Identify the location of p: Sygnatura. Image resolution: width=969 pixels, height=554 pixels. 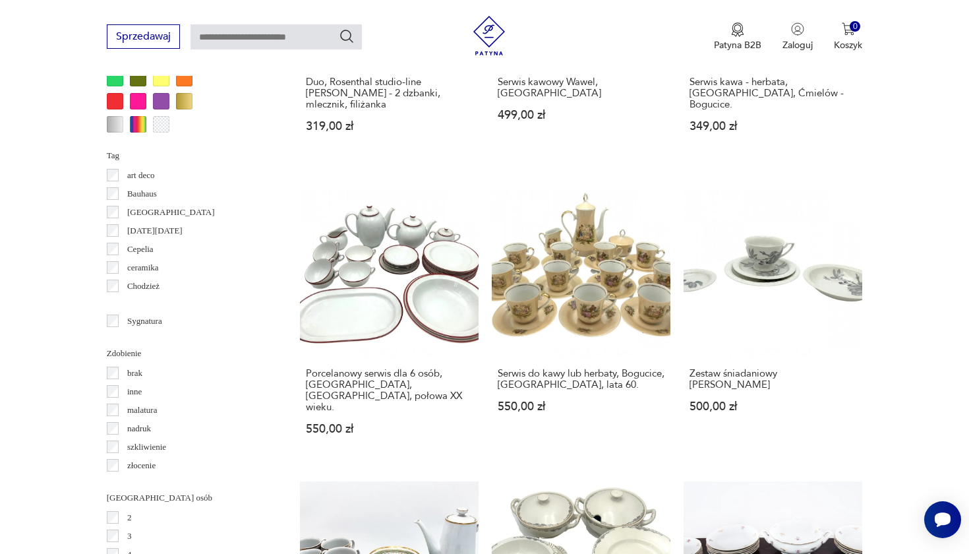
(144, 321).